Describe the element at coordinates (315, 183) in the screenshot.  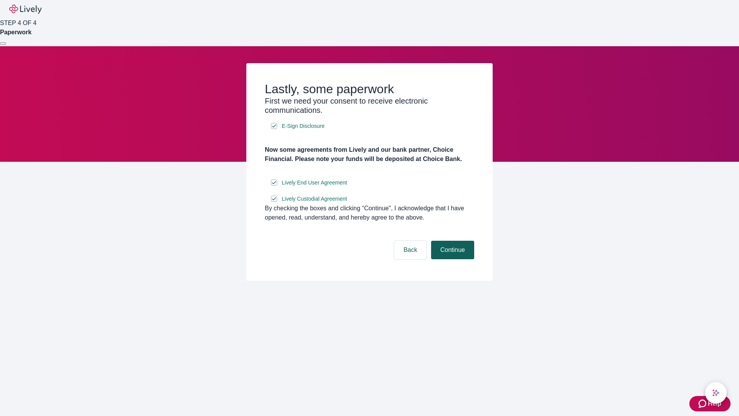
I see `span: Lively End User Agreement` at that location.